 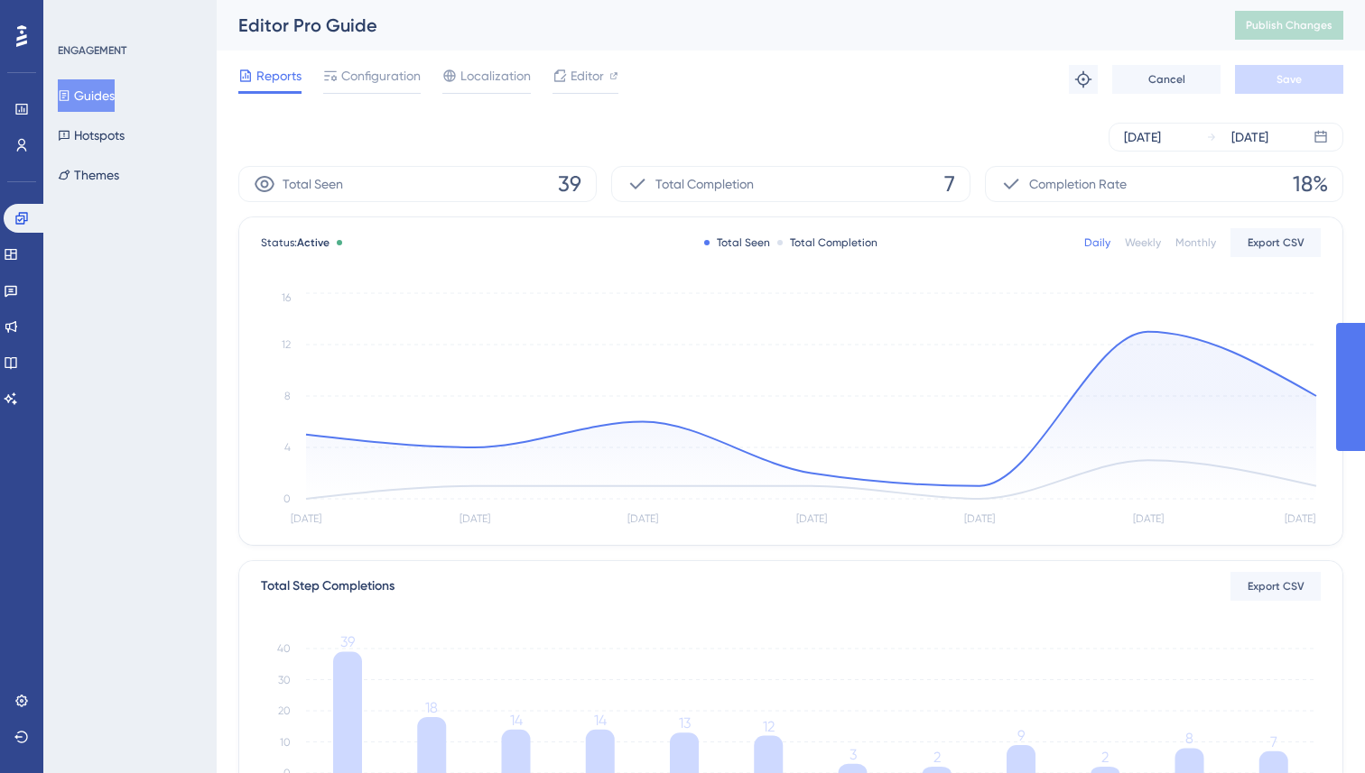 What do you see at coordinates (1078, 184) in the screenshot?
I see `span: Completion Rate` at bounding box center [1078, 184].